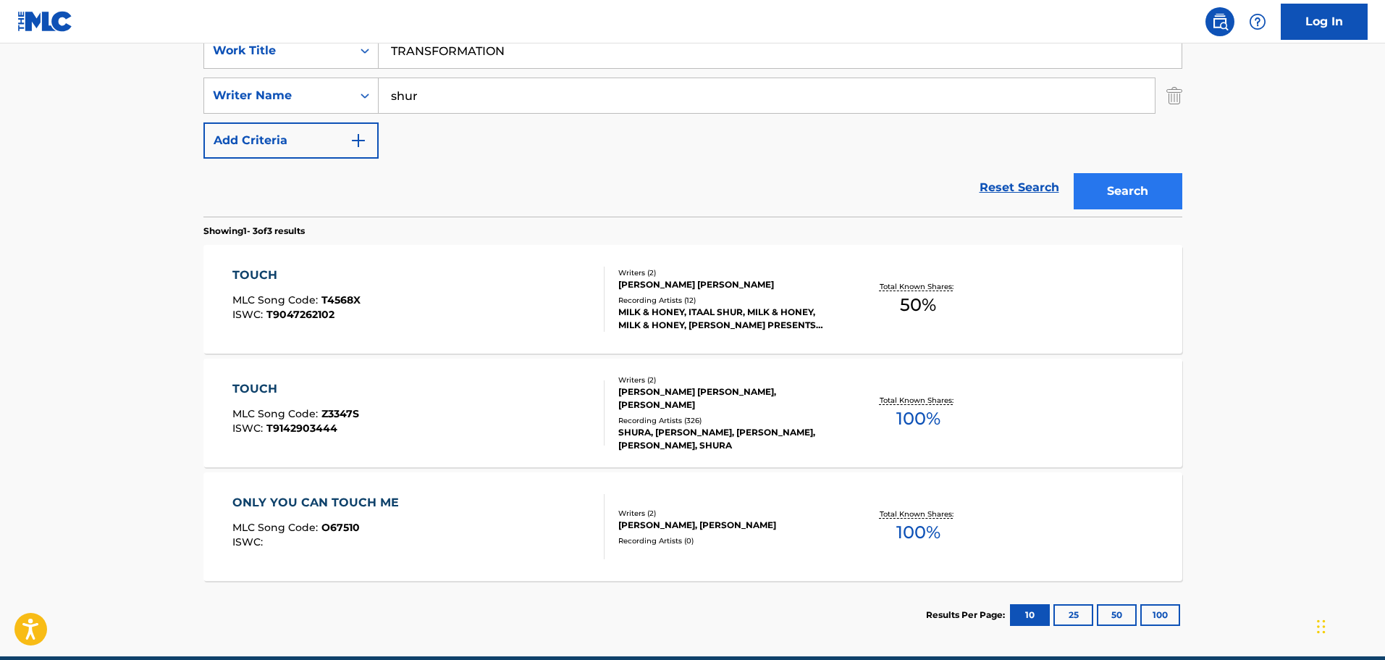 The height and width of the screenshot is (660, 1385). Describe the element at coordinates (340, 527) in the screenshot. I see `span: O67510` at that location.